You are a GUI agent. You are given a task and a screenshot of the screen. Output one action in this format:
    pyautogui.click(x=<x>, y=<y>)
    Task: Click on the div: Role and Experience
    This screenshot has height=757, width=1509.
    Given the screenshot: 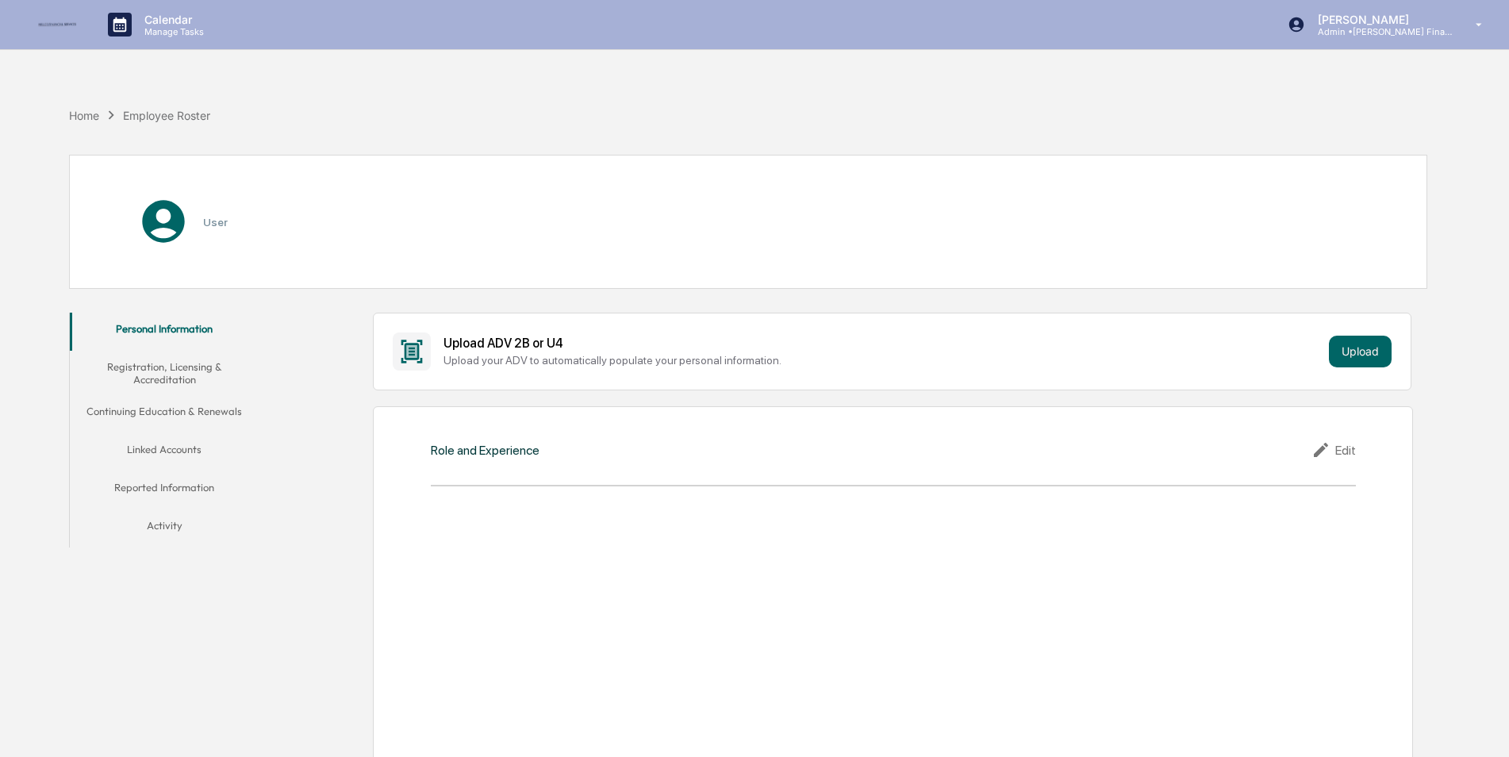 What is the action you would take?
    pyautogui.click(x=485, y=450)
    